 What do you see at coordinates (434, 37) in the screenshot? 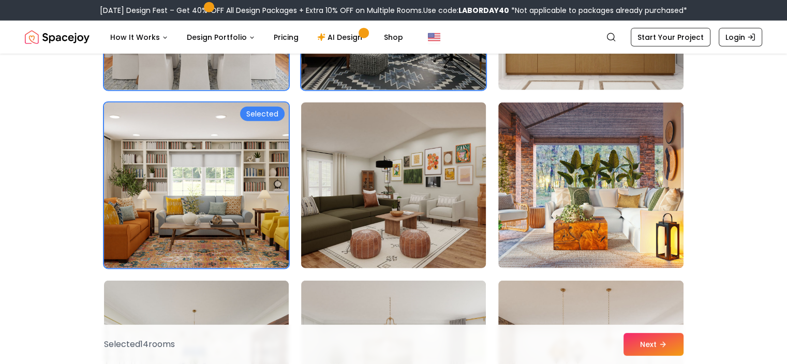
I see `img: United States` at bounding box center [434, 37].